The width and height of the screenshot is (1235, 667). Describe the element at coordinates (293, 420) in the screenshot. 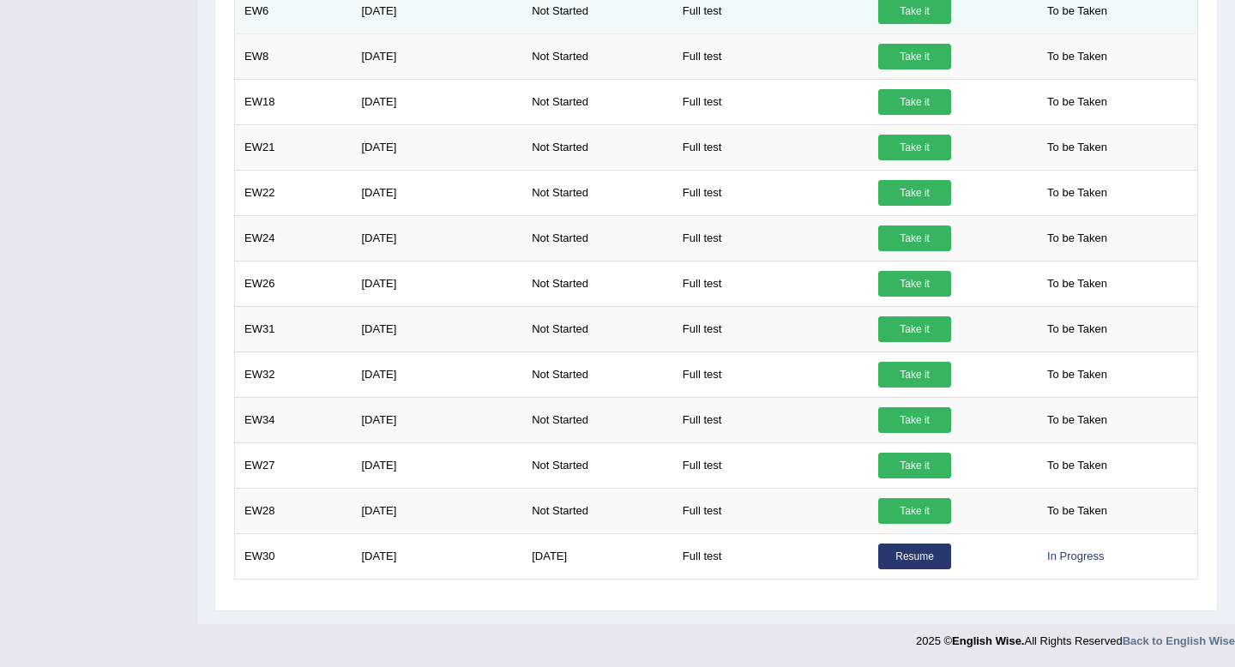

I see `td: EW34` at that location.